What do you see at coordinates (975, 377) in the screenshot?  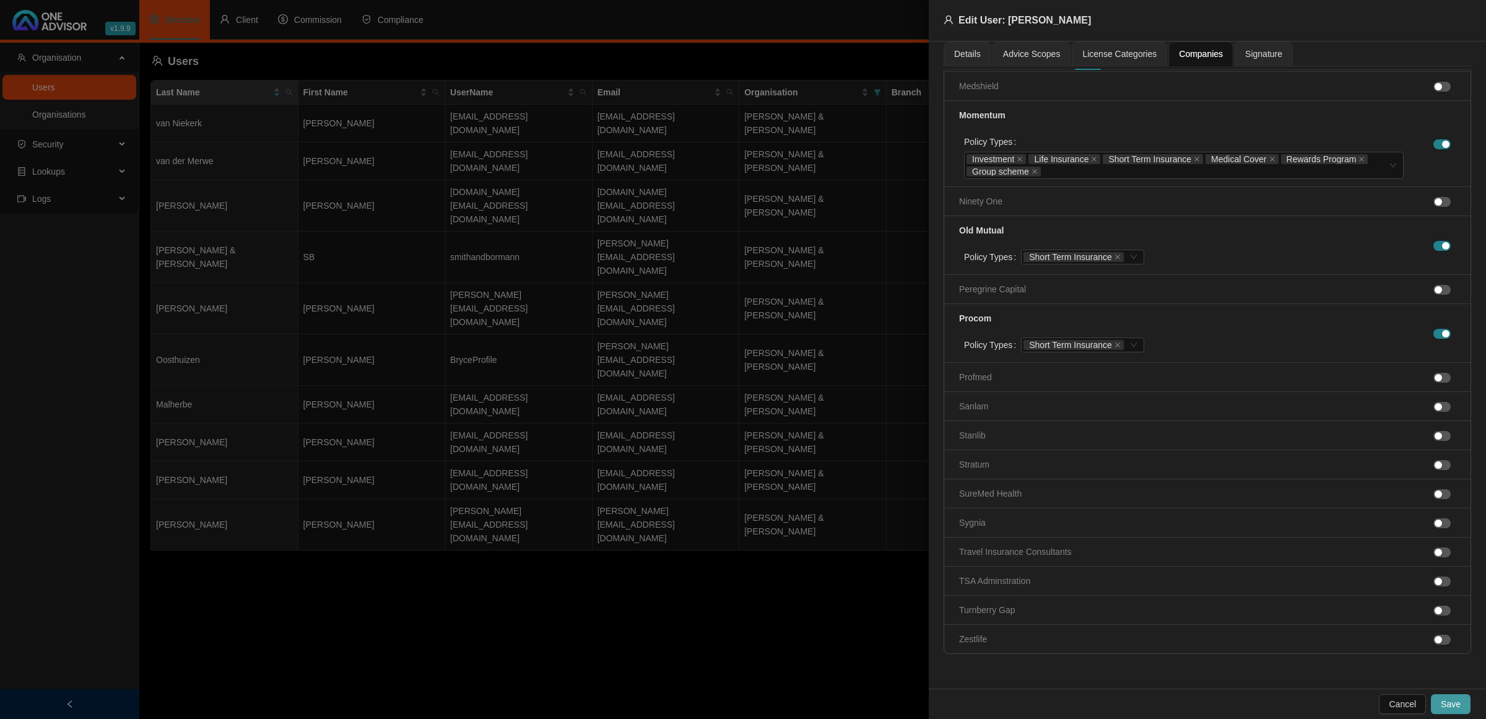 I see `span: Profmed` at bounding box center [975, 377].